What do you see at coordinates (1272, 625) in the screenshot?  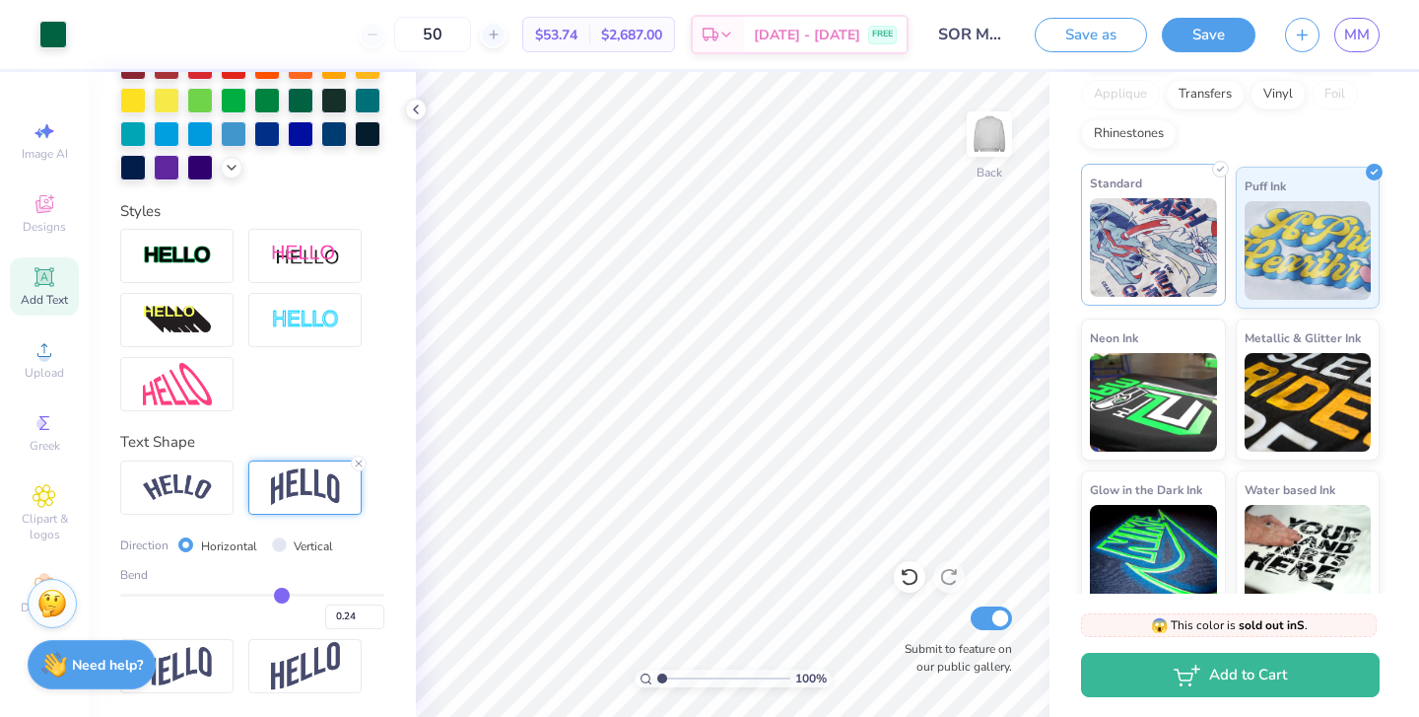 I see `strong: sold out in S` at bounding box center [1272, 625].